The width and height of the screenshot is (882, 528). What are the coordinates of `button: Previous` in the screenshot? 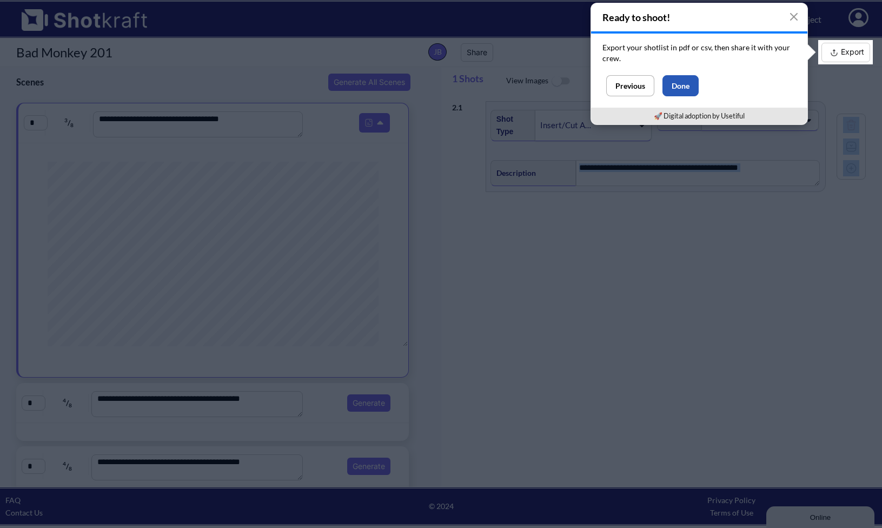 It's located at (630, 85).